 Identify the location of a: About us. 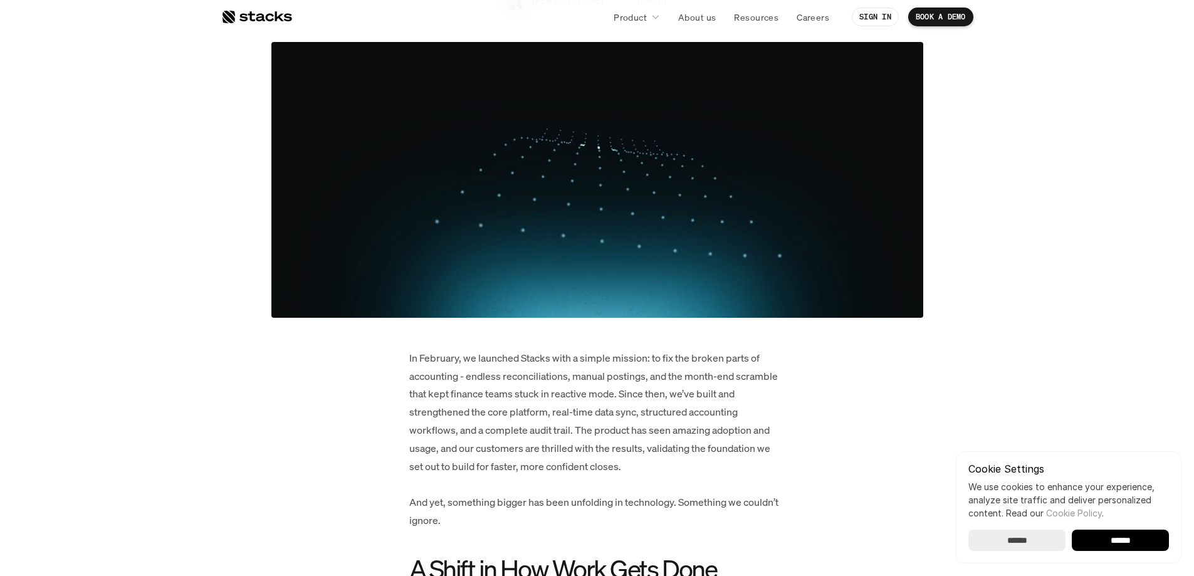
(697, 17).